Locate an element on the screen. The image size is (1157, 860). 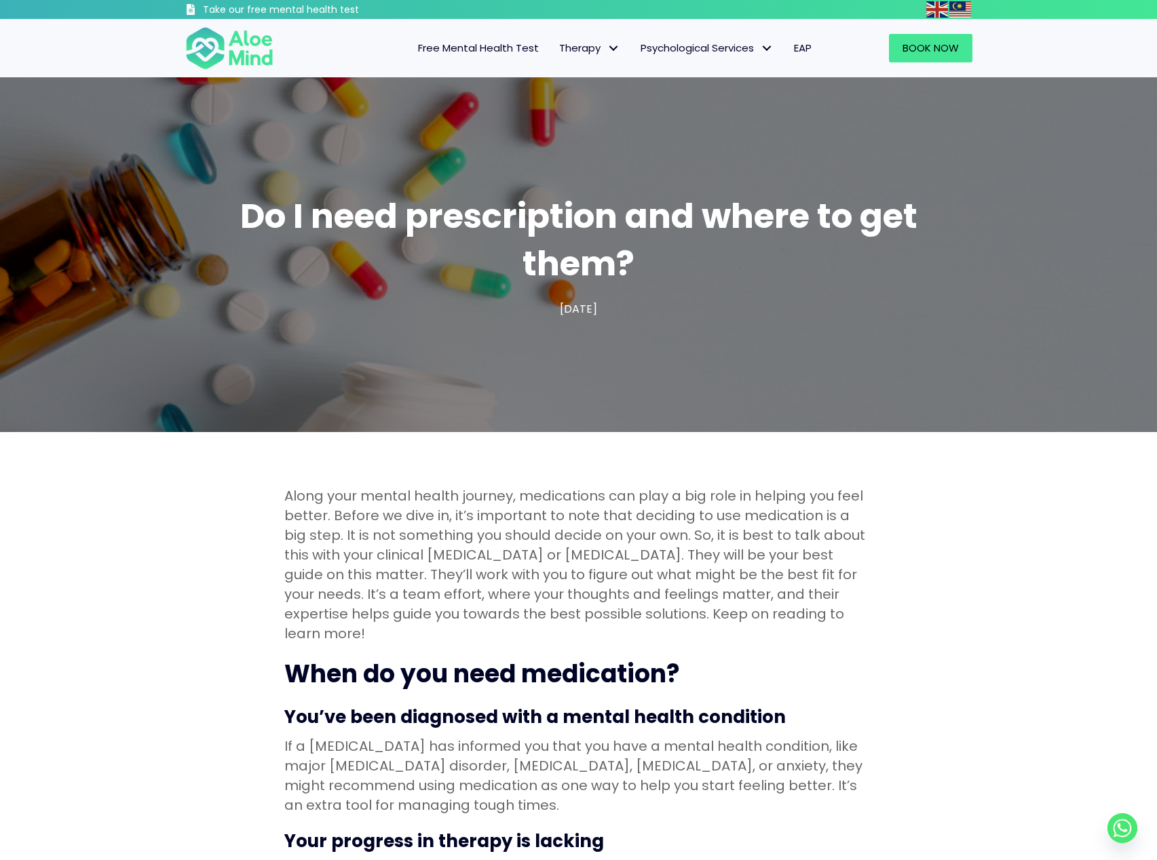
h3: Your progress in therapy is lacking is located at coordinates (579, 841).